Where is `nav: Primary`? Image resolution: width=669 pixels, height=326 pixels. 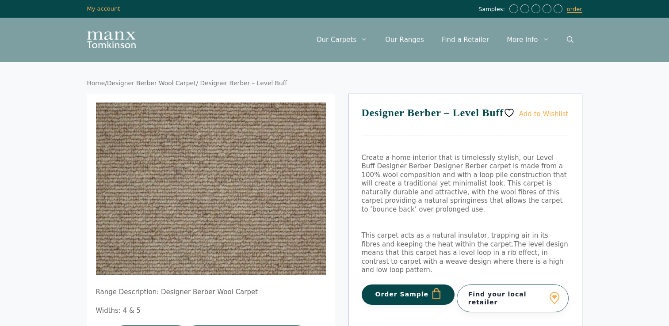 nav: Primary is located at coordinates (445, 40).